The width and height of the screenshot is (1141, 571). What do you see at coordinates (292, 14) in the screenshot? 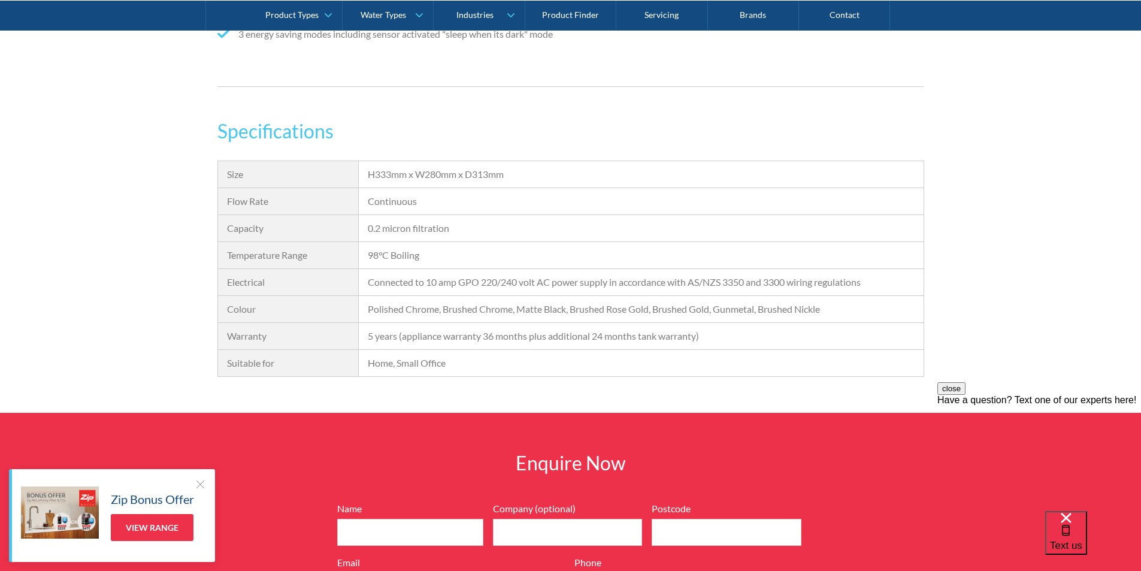
I see `div: Product Types` at bounding box center [292, 14].